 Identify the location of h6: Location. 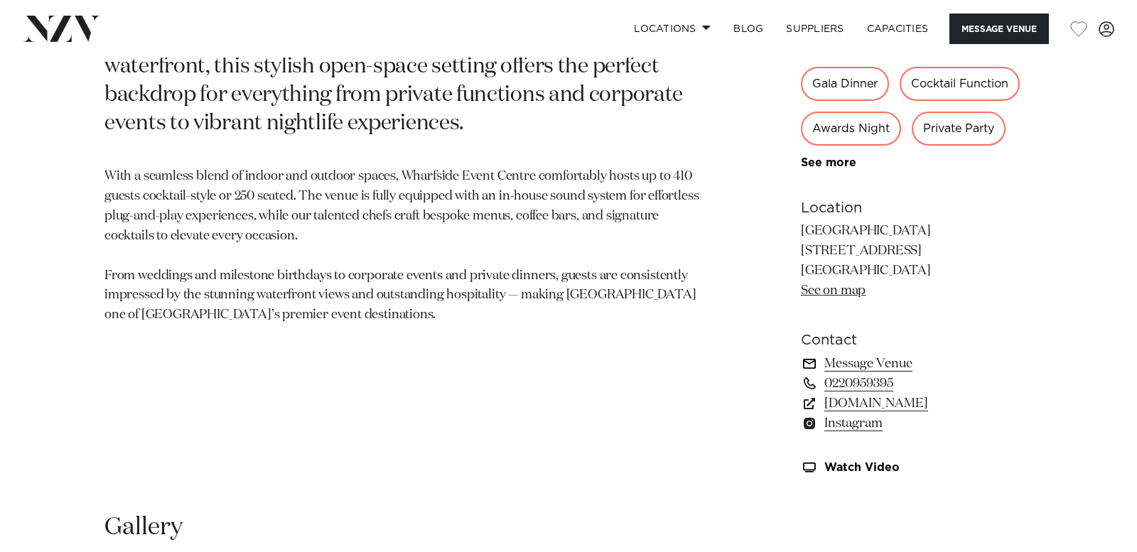
(917, 208).